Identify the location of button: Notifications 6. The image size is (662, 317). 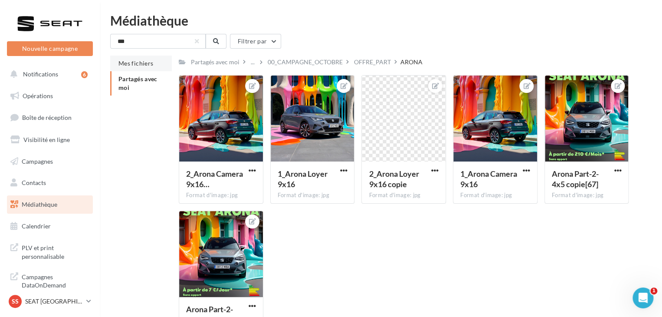
(48, 74).